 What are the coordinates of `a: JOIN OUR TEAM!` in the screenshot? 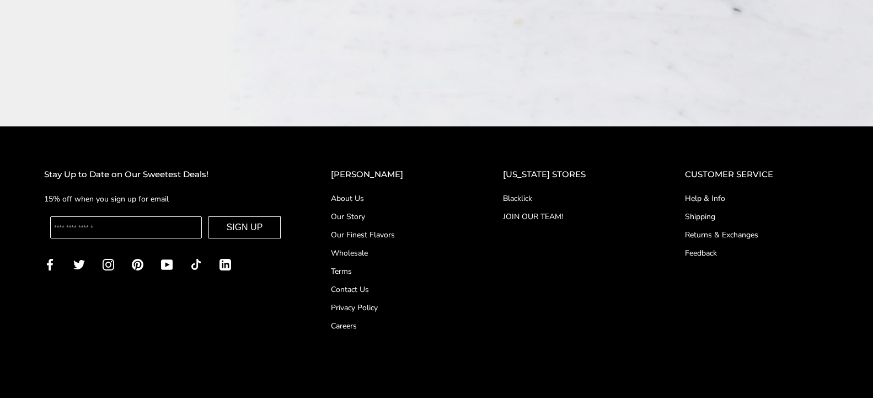 It's located at (572, 216).